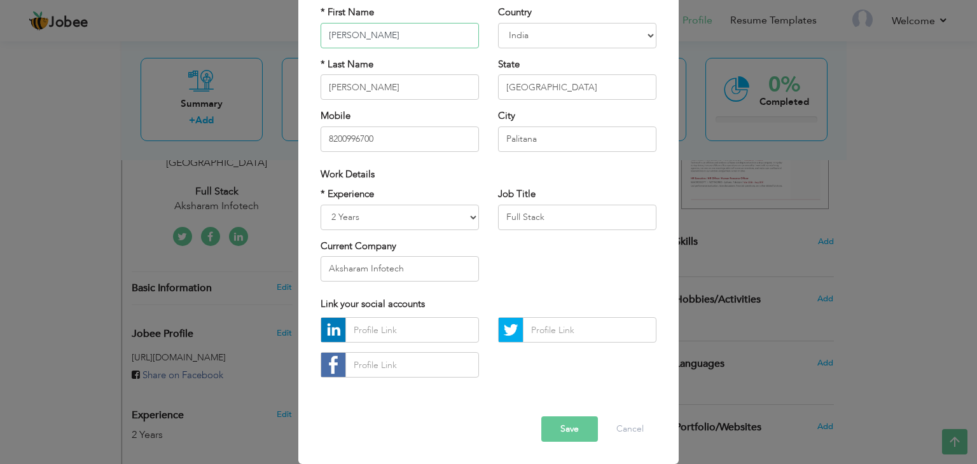  Describe the element at coordinates (511, 330) in the screenshot. I see `img: Twitter` at that location.